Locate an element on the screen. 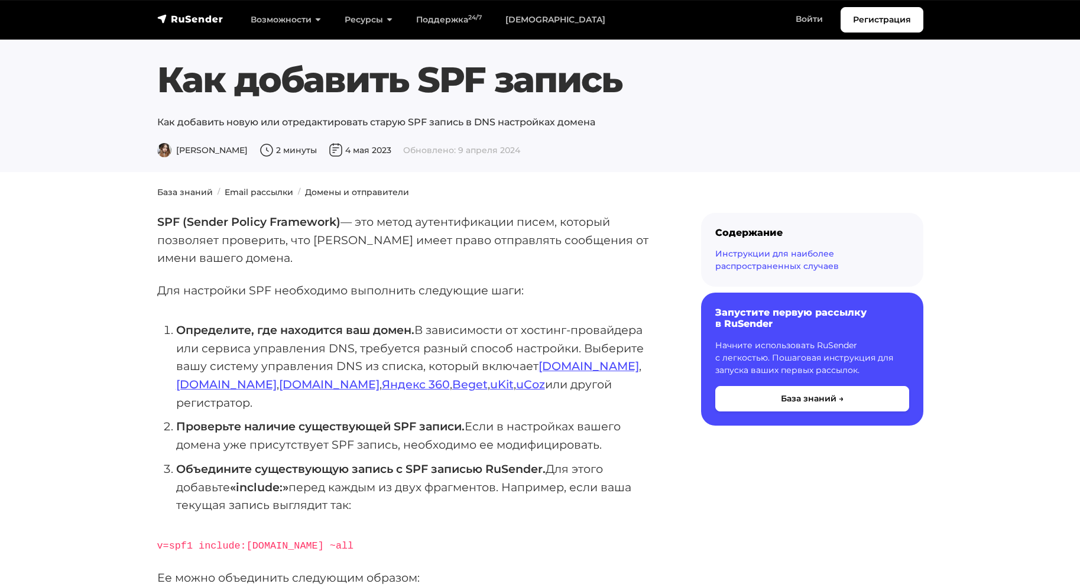  li: Для этого добавьте перед каждым из двух фрагментов. Например, если ваша текущая запись выглядит так: is located at coordinates (420, 487).